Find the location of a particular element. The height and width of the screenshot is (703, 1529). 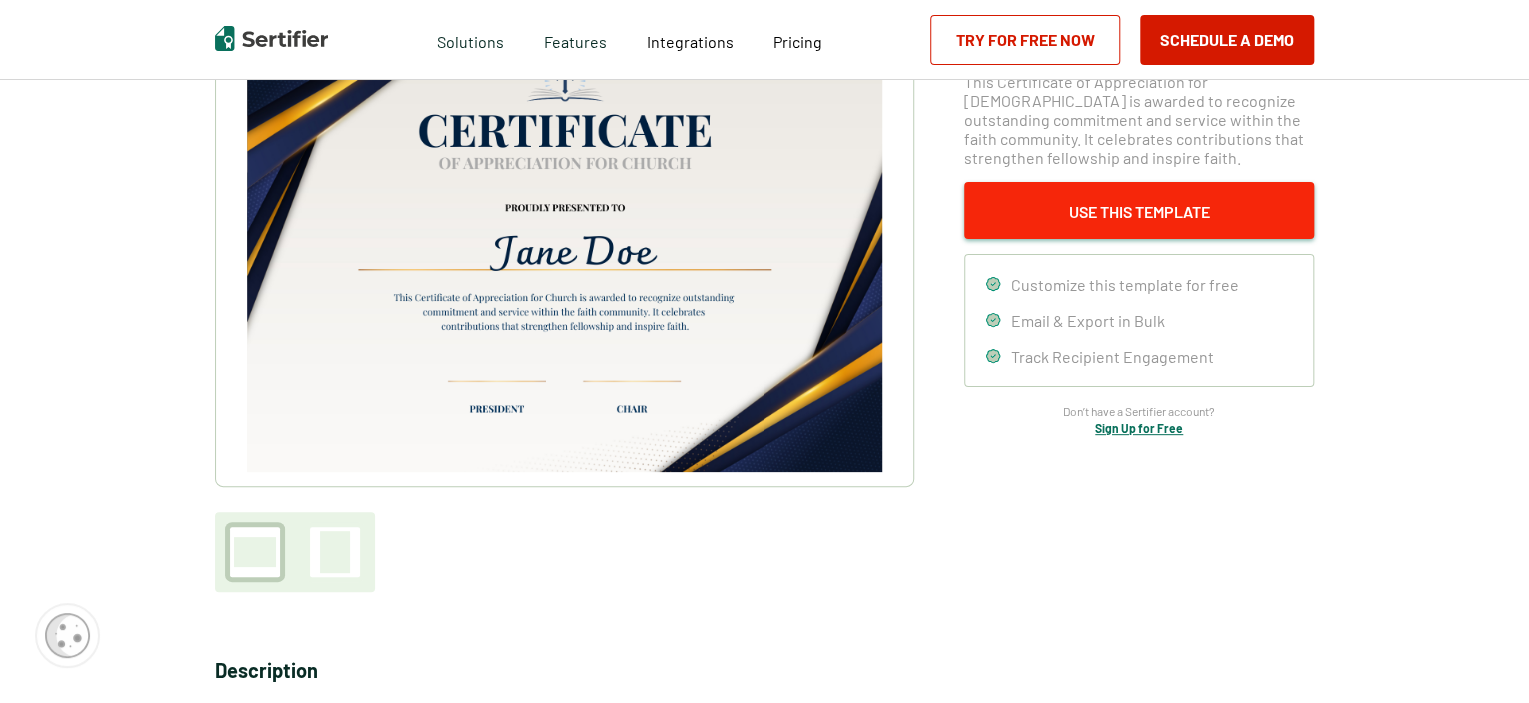

span: Description is located at coordinates (266, 670).